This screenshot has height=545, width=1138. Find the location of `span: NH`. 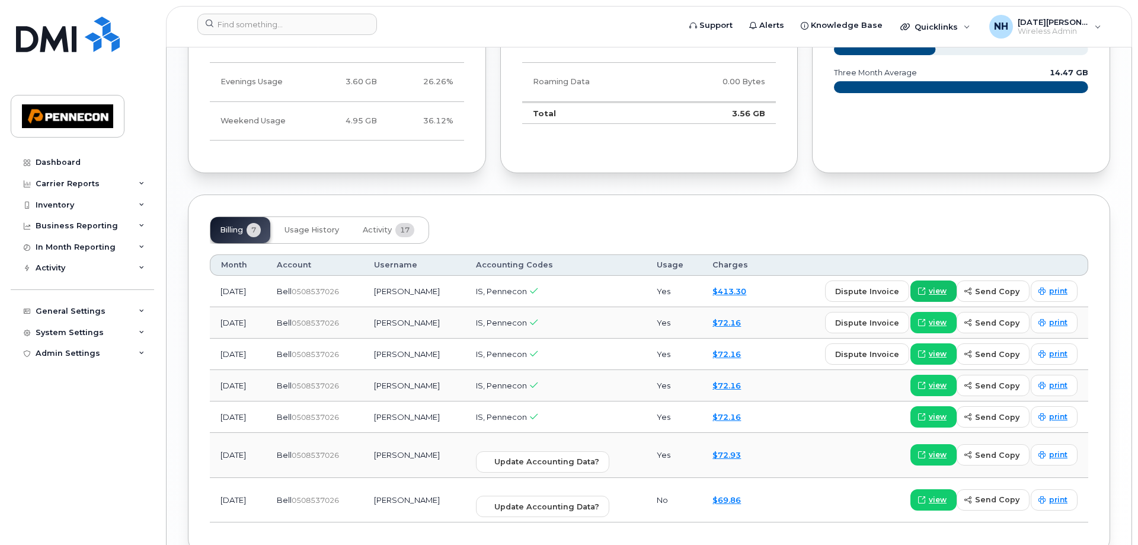

span: NH is located at coordinates (1001, 27).